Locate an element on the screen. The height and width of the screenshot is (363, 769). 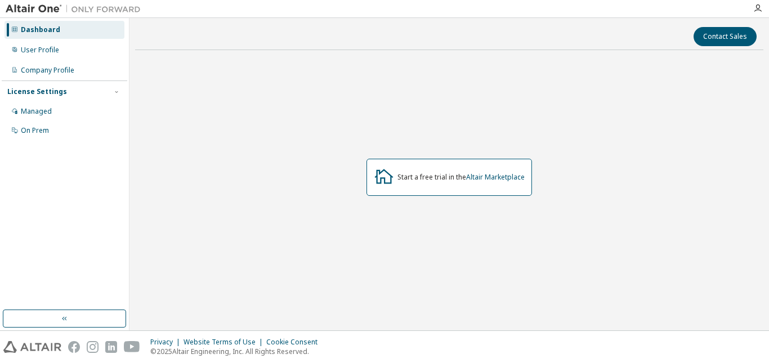
img: youtube.svg is located at coordinates (132, 347).